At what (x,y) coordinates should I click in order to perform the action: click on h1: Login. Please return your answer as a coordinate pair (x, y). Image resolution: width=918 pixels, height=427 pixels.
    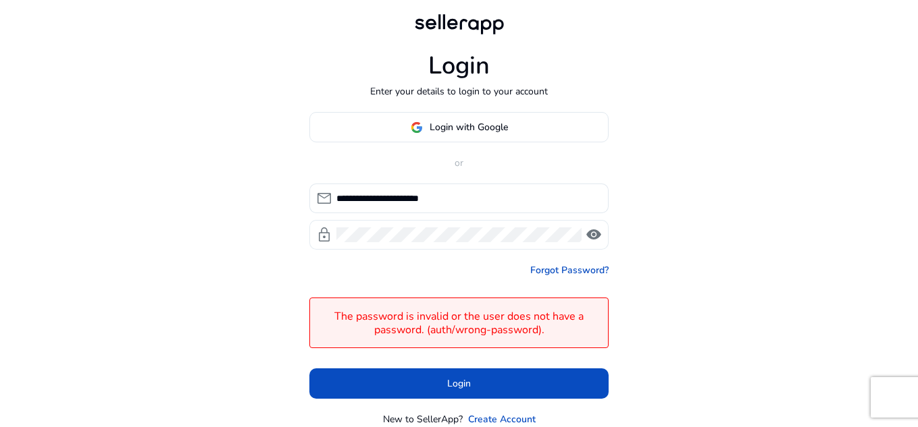
    Looking at the image, I should click on (458, 65).